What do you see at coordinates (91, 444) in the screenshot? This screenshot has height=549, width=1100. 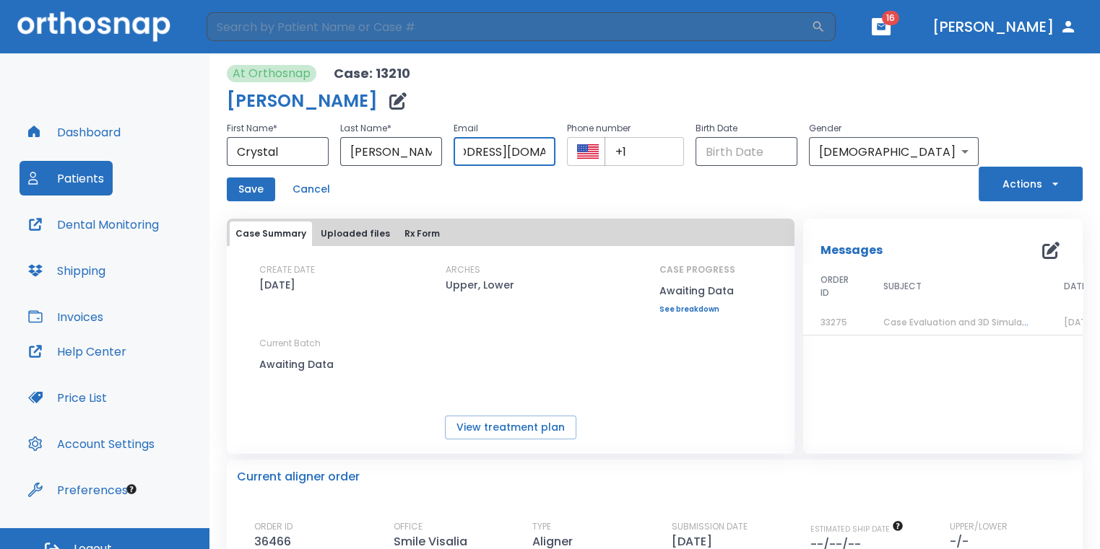 I see `a: Account Settings` at bounding box center [91, 444].